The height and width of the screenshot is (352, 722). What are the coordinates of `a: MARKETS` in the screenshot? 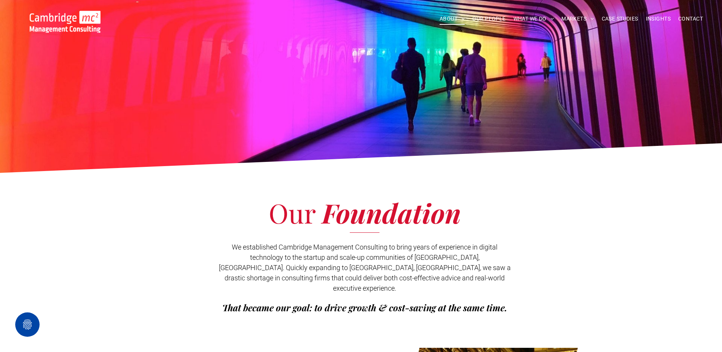 It's located at (577, 19).